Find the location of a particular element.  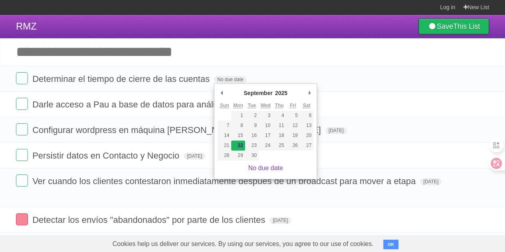

button: 9 is located at coordinates (252, 125).